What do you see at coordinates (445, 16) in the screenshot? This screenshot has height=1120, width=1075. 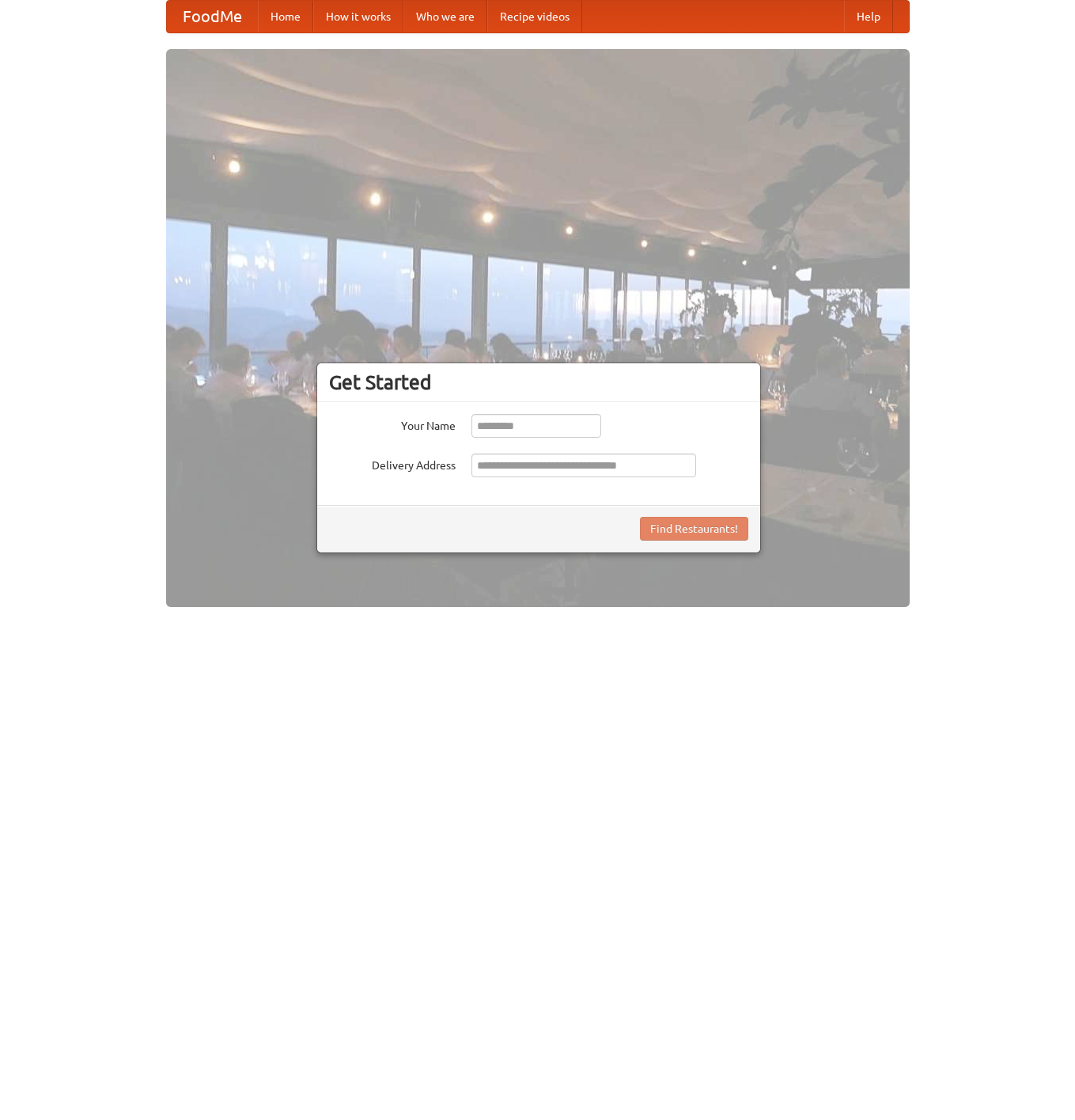 I see `a: Who we are` at bounding box center [445, 16].